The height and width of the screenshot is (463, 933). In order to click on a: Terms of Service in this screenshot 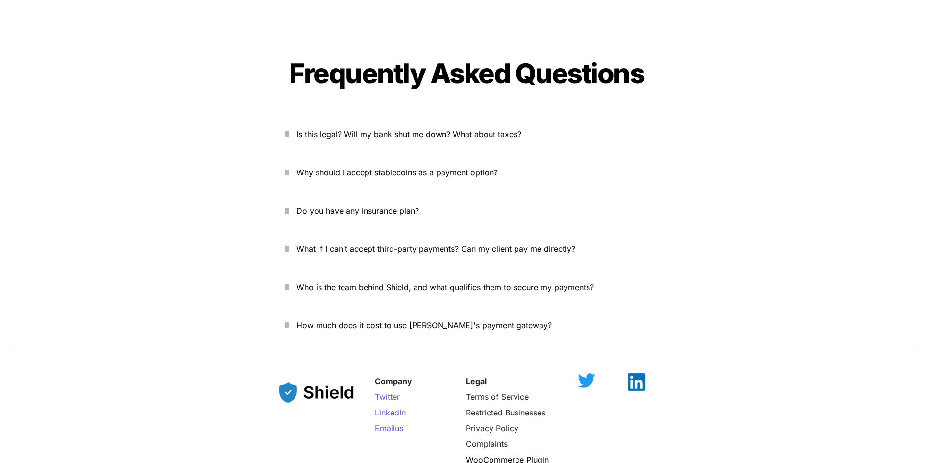, I will do `click(497, 397)`.